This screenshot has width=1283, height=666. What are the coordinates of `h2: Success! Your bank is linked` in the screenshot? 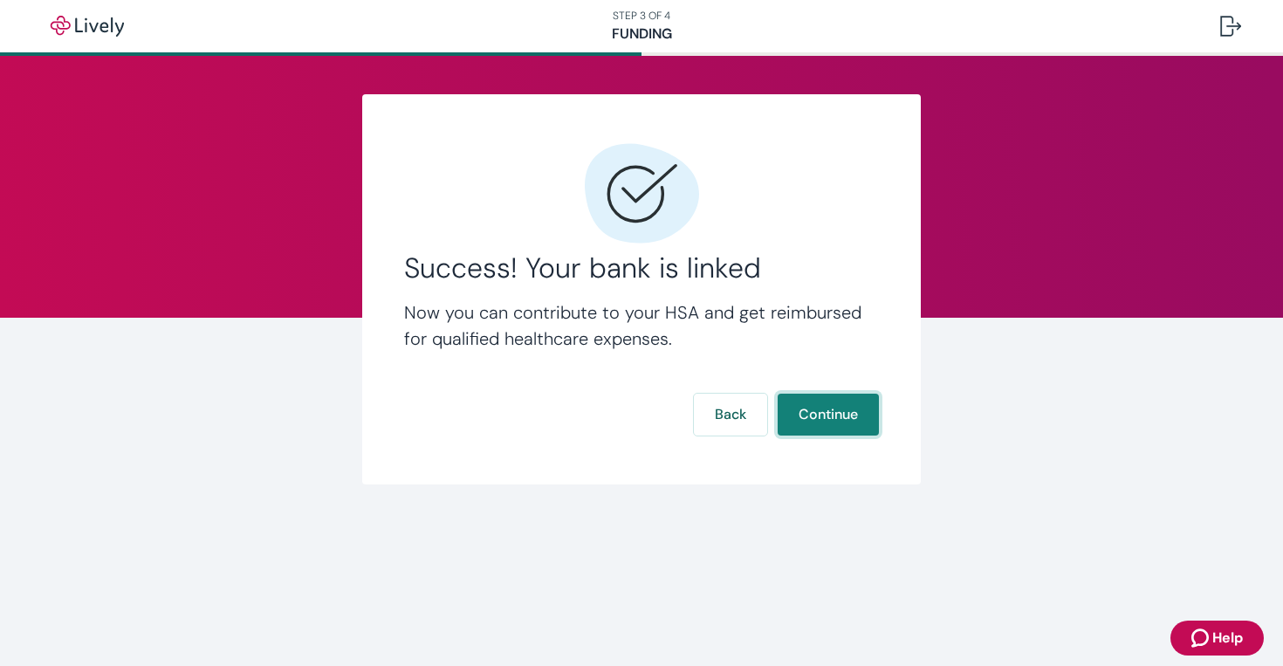 It's located at (642, 268).